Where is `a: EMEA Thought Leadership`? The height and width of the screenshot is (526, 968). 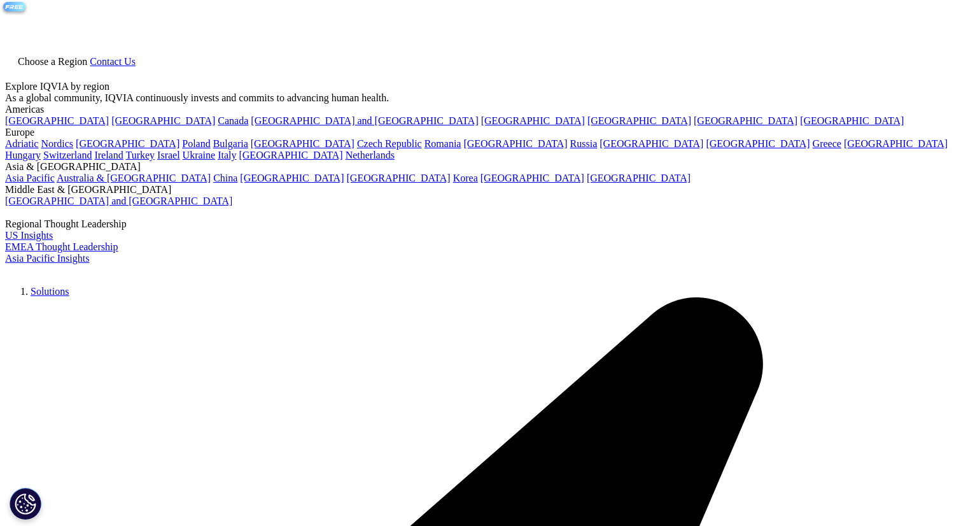 a: EMEA Thought Leadership is located at coordinates (61, 246).